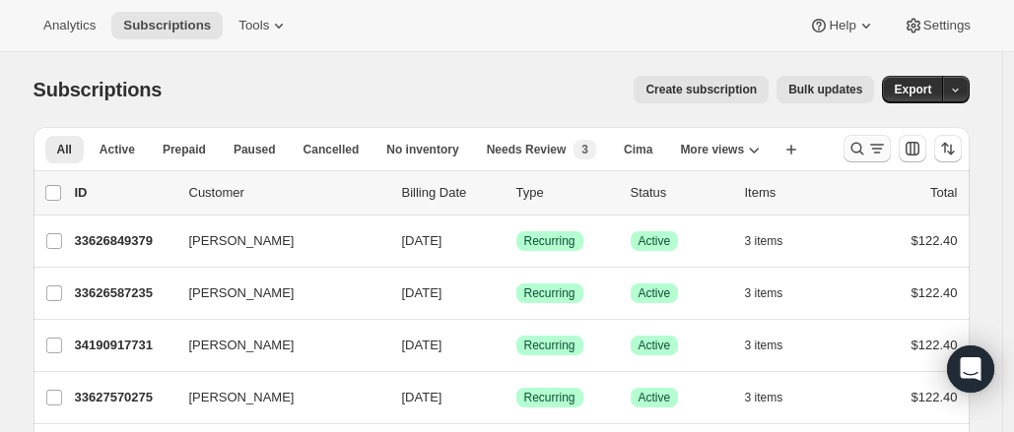 This screenshot has width=1014, height=432. I want to click on div: Items, so click(794, 193).